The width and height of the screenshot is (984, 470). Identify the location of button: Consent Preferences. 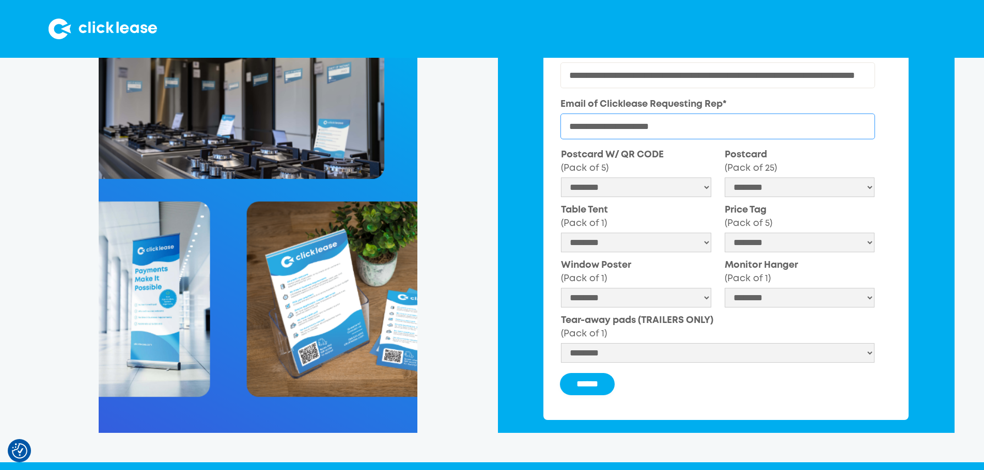
(20, 451).